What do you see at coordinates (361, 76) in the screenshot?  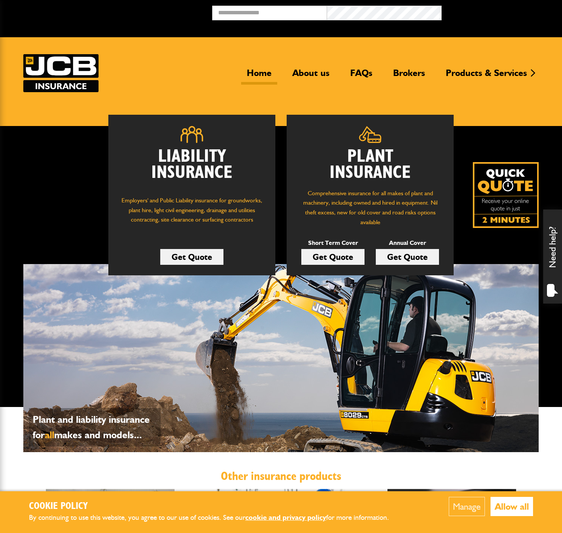 I see `a: FAQs` at bounding box center [361, 76].